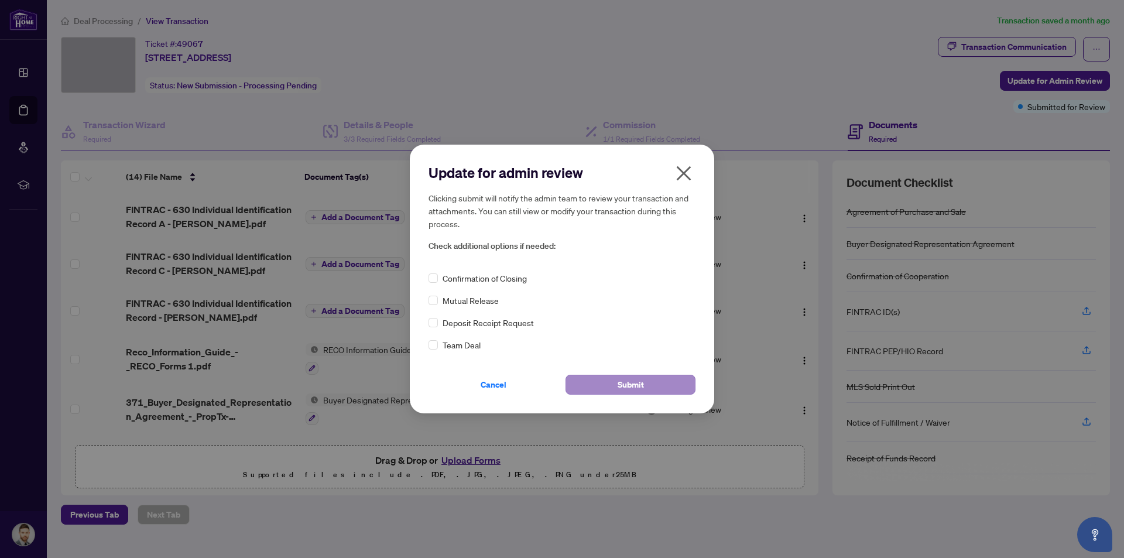 Image resolution: width=1124 pixels, height=558 pixels. Describe the element at coordinates (493, 385) in the screenshot. I see `button: Cancel` at that location.